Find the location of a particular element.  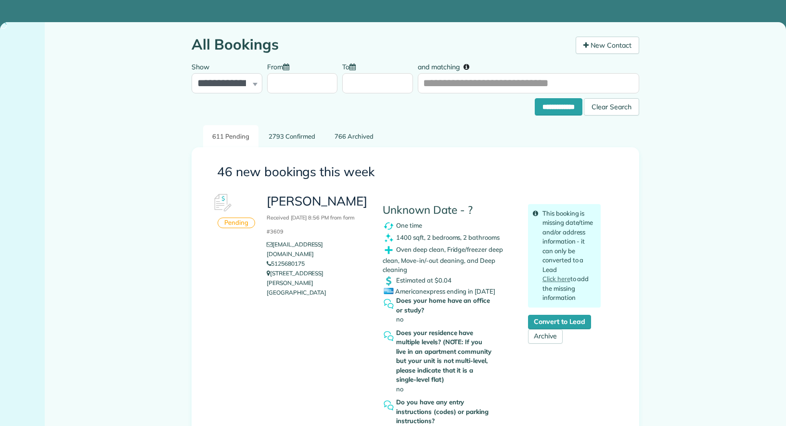

label: To is located at coordinates (351, 66).